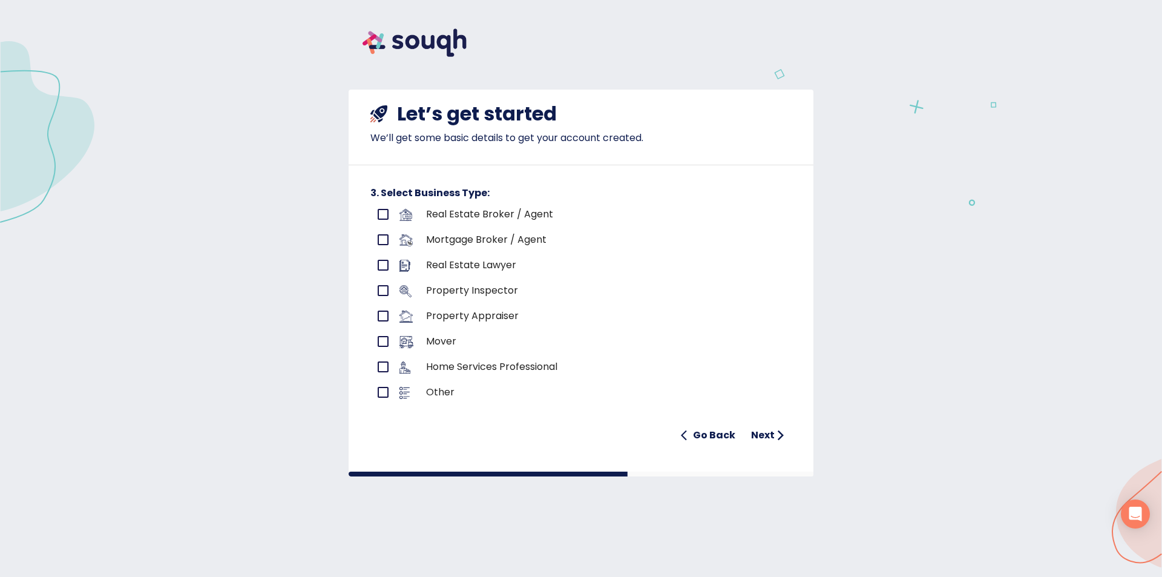  I want to click on p: Real Estate Broker / Agent, so click(581, 214).